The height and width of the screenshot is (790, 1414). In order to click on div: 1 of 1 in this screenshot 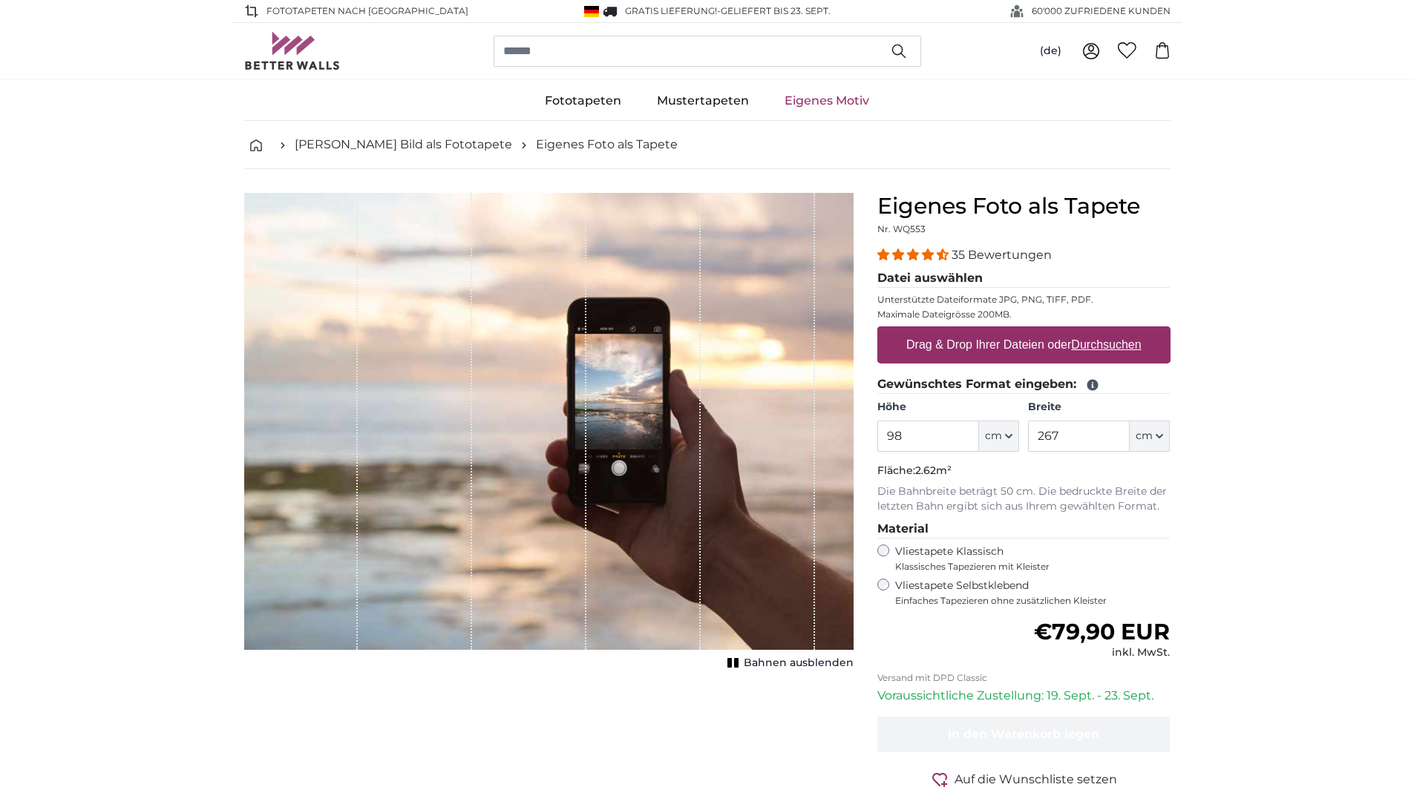, I will do `click(548, 433)`.